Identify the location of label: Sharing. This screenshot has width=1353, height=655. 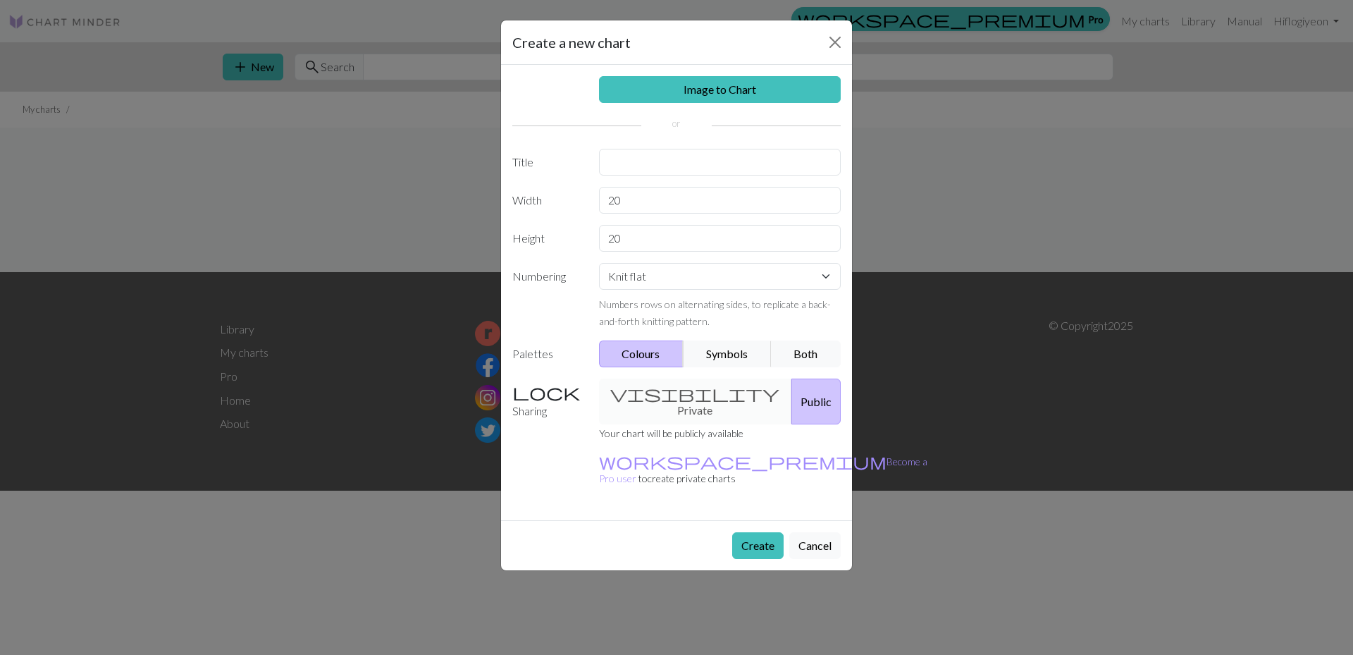
(547, 401).